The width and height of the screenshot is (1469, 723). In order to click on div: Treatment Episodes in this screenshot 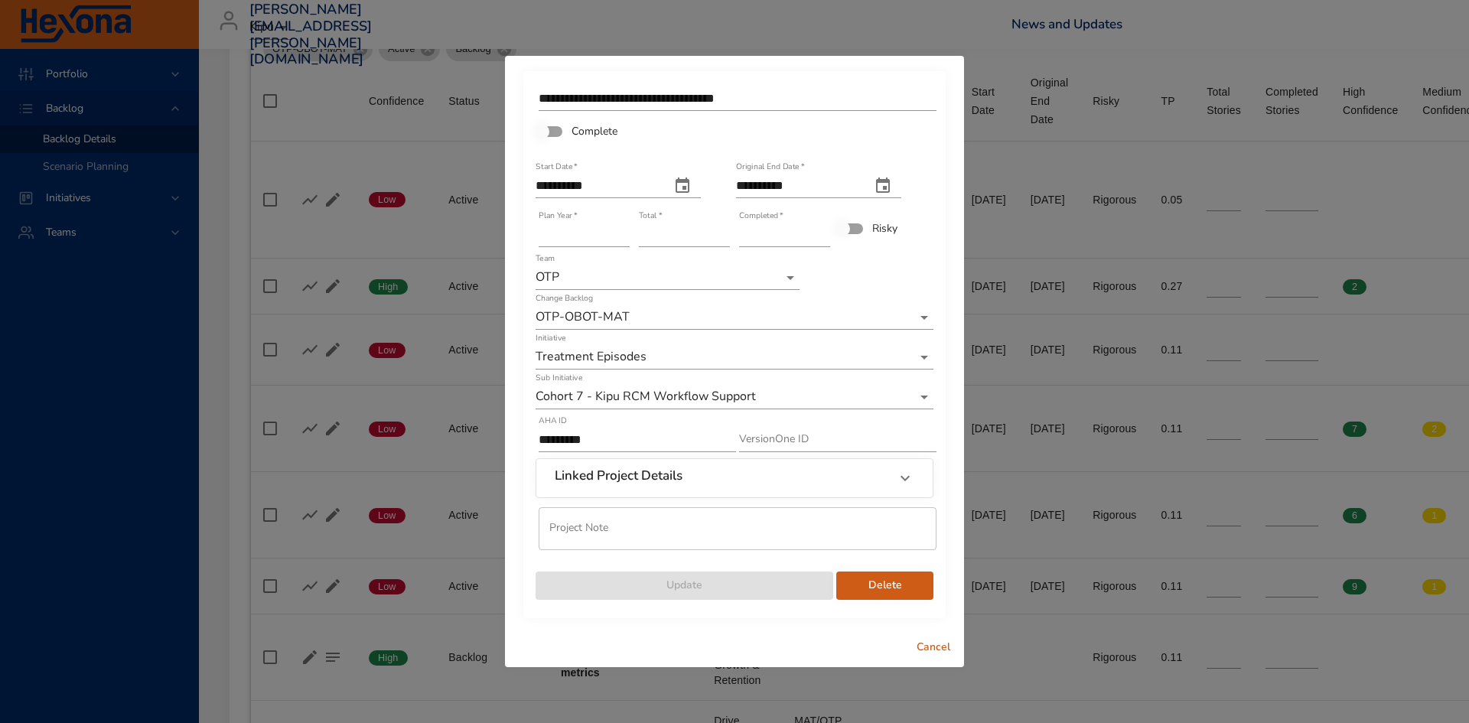, I will do `click(735, 357)`.